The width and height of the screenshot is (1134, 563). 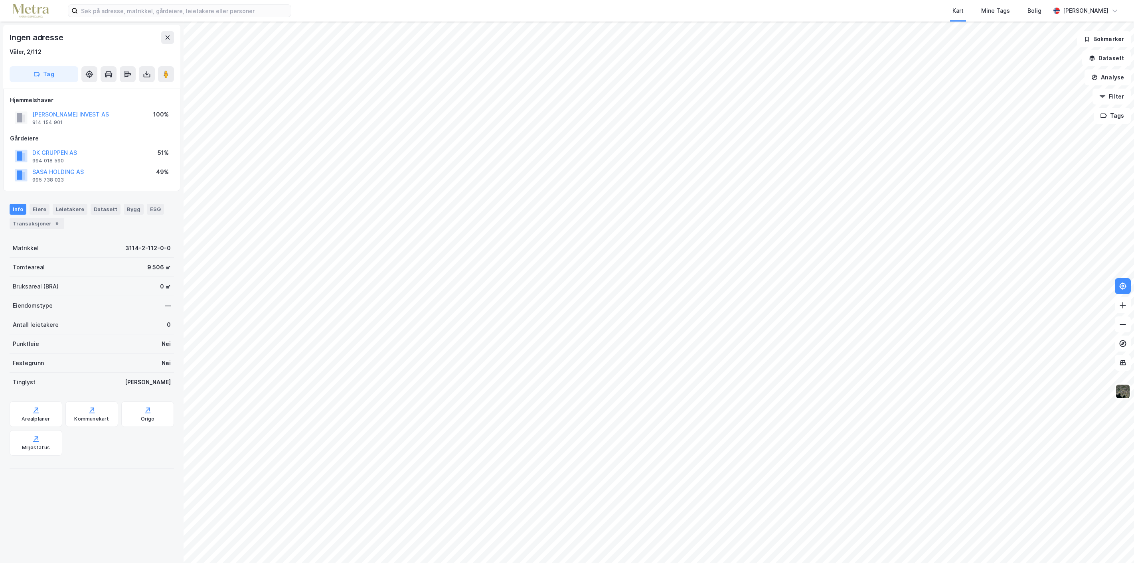 What do you see at coordinates (163, 153) in the screenshot?
I see `div: 51%` at bounding box center [163, 153].